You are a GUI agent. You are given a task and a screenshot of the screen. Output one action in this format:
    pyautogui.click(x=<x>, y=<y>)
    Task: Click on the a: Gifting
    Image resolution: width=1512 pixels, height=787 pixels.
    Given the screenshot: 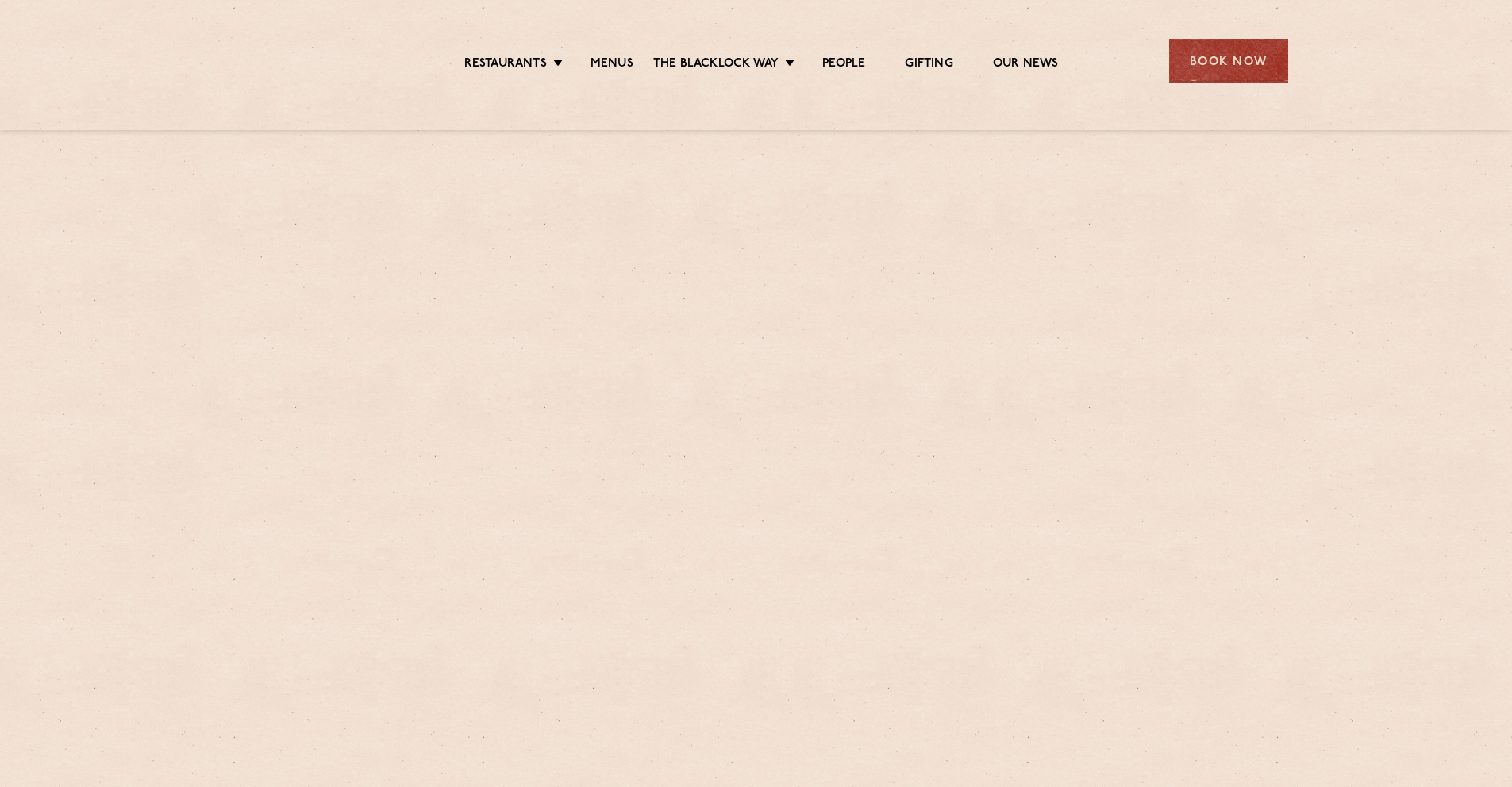 What is the action you would take?
    pyautogui.click(x=928, y=65)
    